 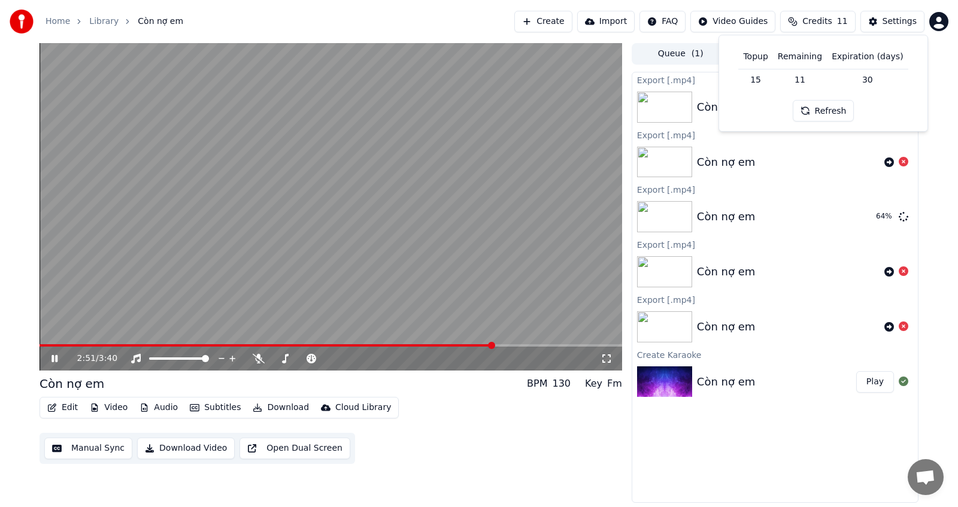 I want to click on div: Settings, so click(x=899, y=22).